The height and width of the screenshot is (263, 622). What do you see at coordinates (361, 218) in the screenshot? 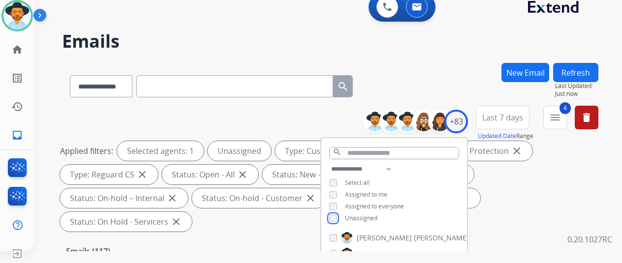
I see `span: Unassigned` at bounding box center [361, 218].